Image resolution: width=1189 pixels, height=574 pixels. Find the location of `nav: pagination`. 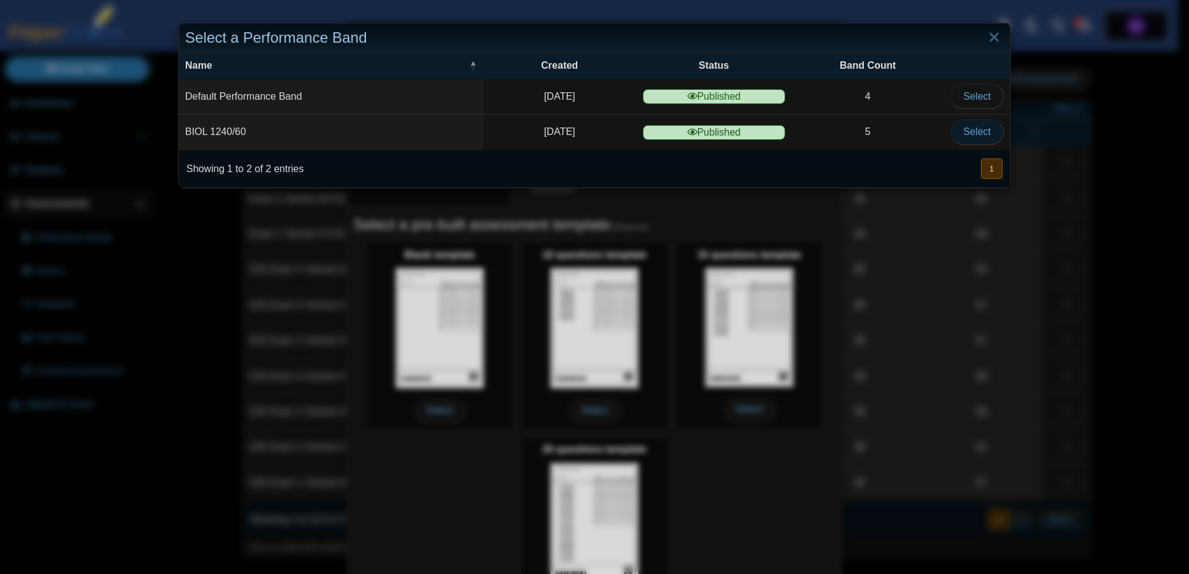

nav: pagination is located at coordinates (991, 168).